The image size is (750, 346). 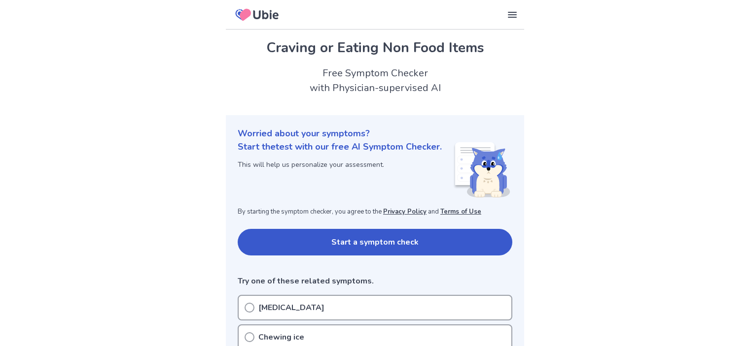 What do you see at coordinates (460, 212) in the screenshot?
I see `a: Terms of Use` at bounding box center [460, 212].